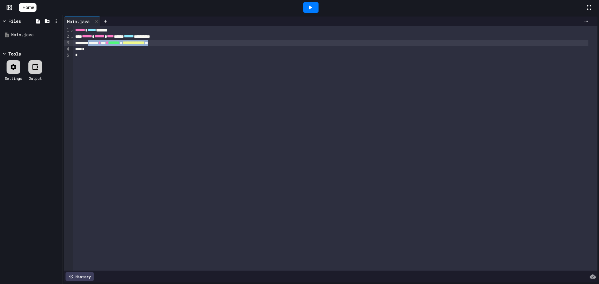 Image resolution: width=599 pixels, height=284 pixels. What do you see at coordinates (13, 78) in the screenshot?
I see `div: Settings` at bounding box center [13, 78].